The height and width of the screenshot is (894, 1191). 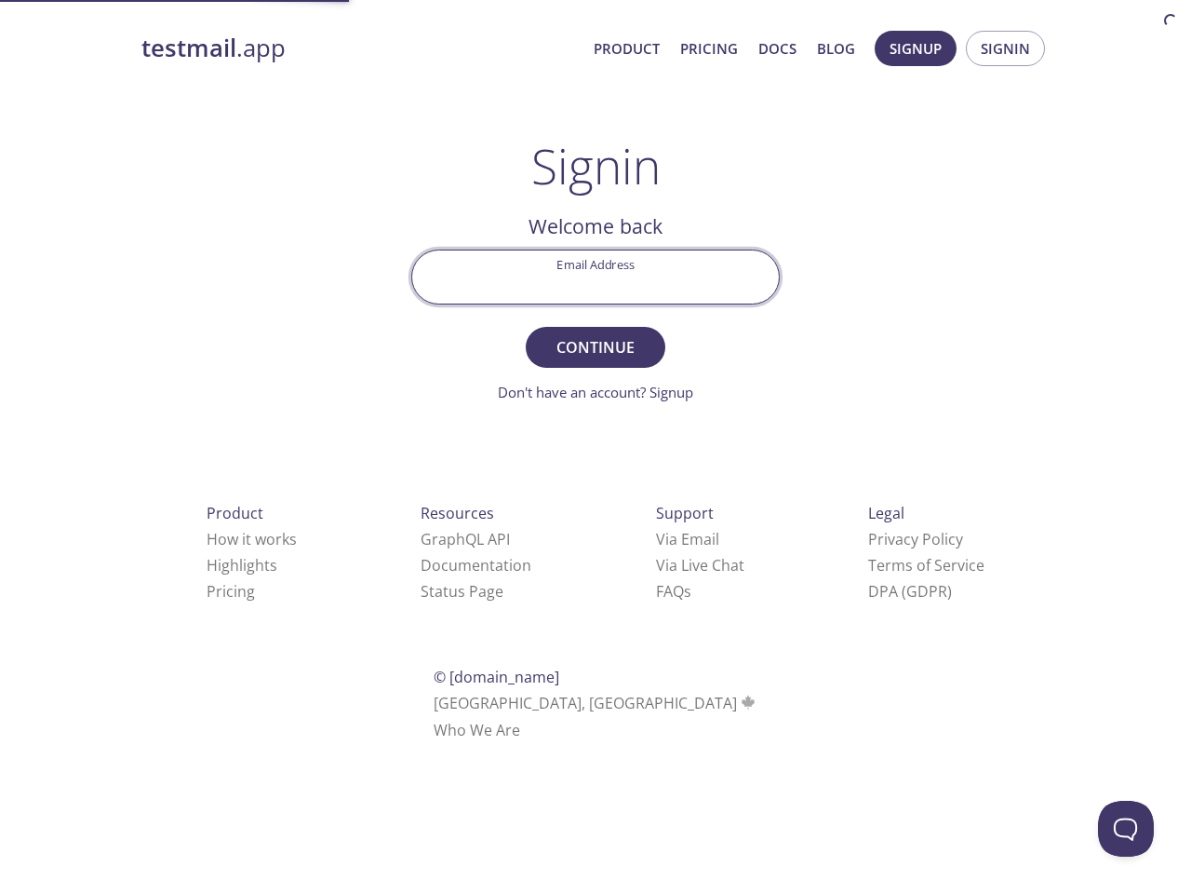 What do you see at coordinates (626, 48) in the screenshot?
I see `a: Product` at bounding box center [626, 48].